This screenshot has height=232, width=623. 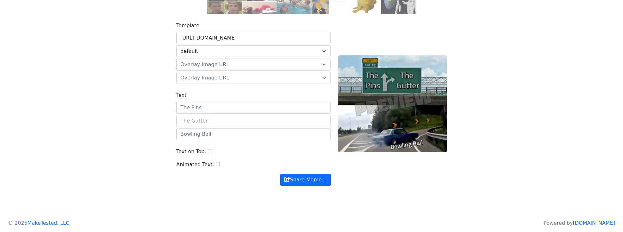 I want to click on label: Text, so click(x=181, y=95).